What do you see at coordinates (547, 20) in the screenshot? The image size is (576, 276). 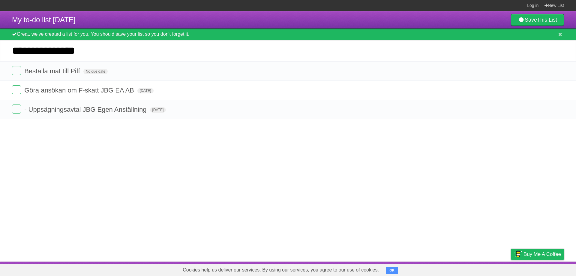 I see `b: This List` at bounding box center [547, 20].